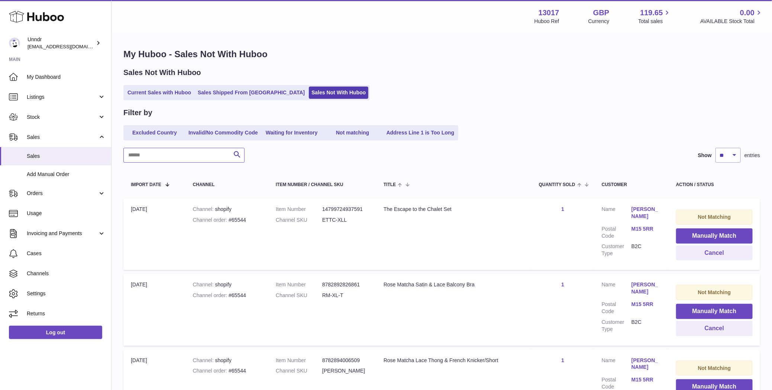 This screenshot has height=390, width=772. What do you see at coordinates (655, 21) in the screenshot?
I see `span: Total sales` at bounding box center [655, 21].